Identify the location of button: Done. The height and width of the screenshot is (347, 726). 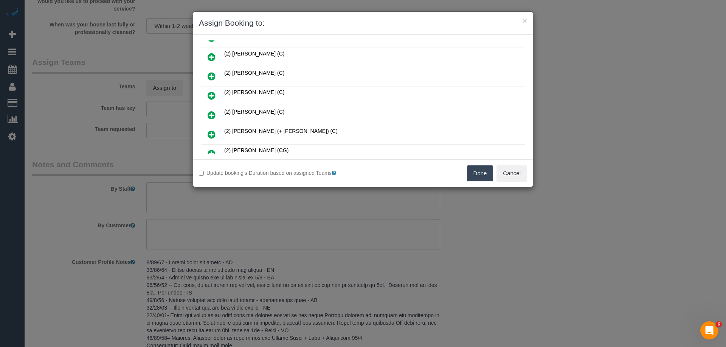
(480, 173).